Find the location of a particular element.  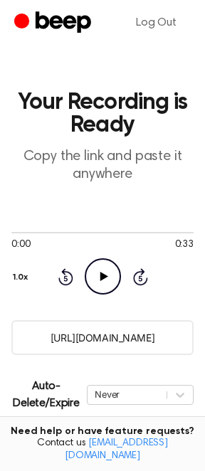

span: Contact us is located at coordinates (103, 450).